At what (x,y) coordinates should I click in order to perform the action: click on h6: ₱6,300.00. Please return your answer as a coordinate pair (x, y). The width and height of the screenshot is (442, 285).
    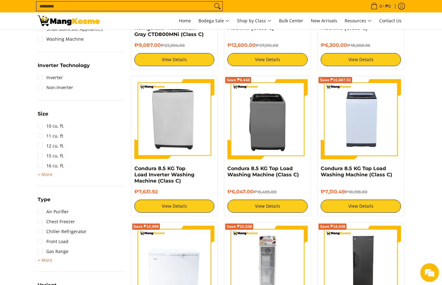
    Looking at the image, I should click on (361, 45).